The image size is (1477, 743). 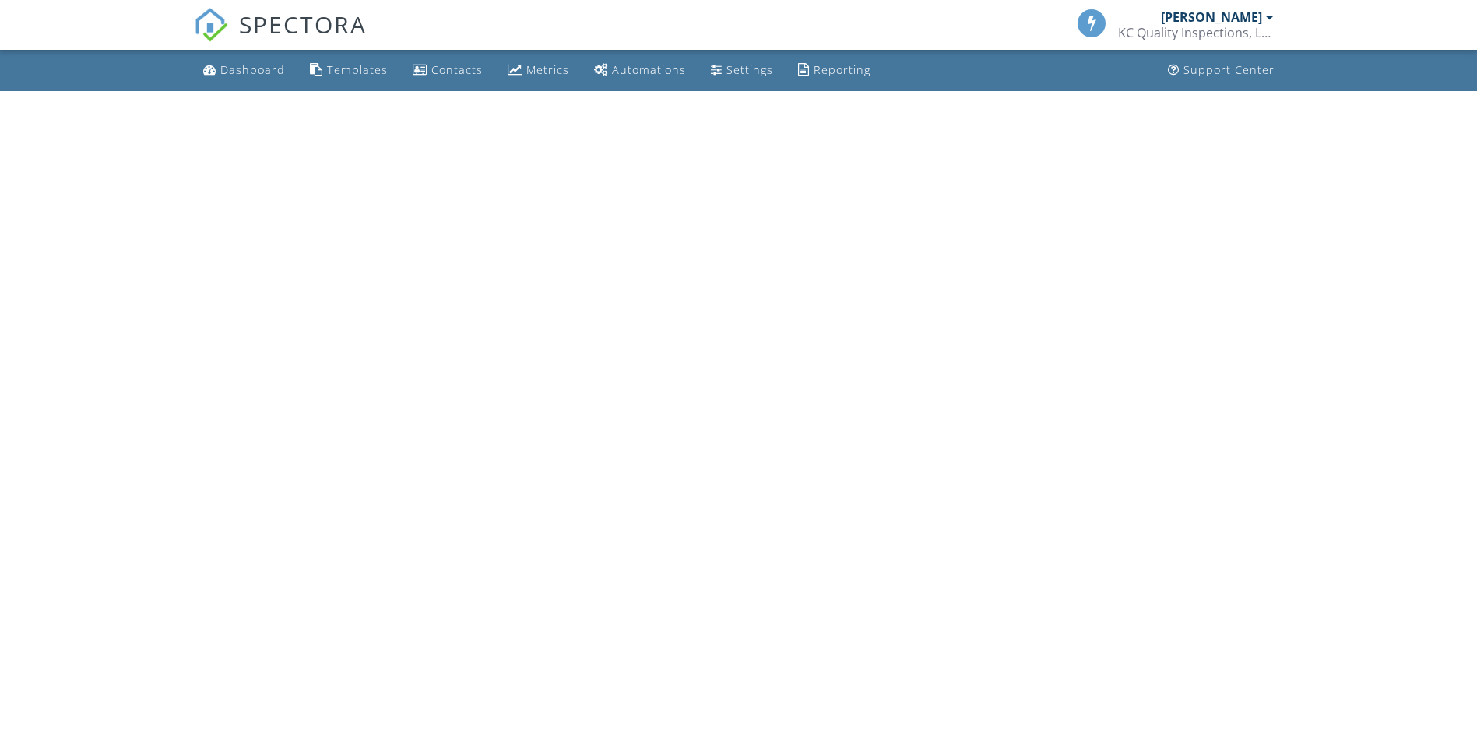 What do you see at coordinates (349, 70) in the screenshot?
I see `a: Templates` at bounding box center [349, 70].